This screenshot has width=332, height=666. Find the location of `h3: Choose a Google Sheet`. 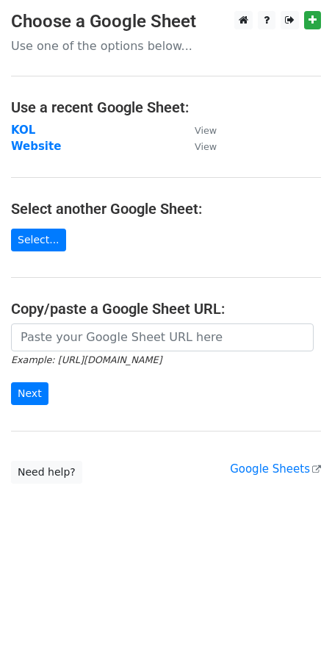

h3: Choose a Google Sheet is located at coordinates (166, 21).